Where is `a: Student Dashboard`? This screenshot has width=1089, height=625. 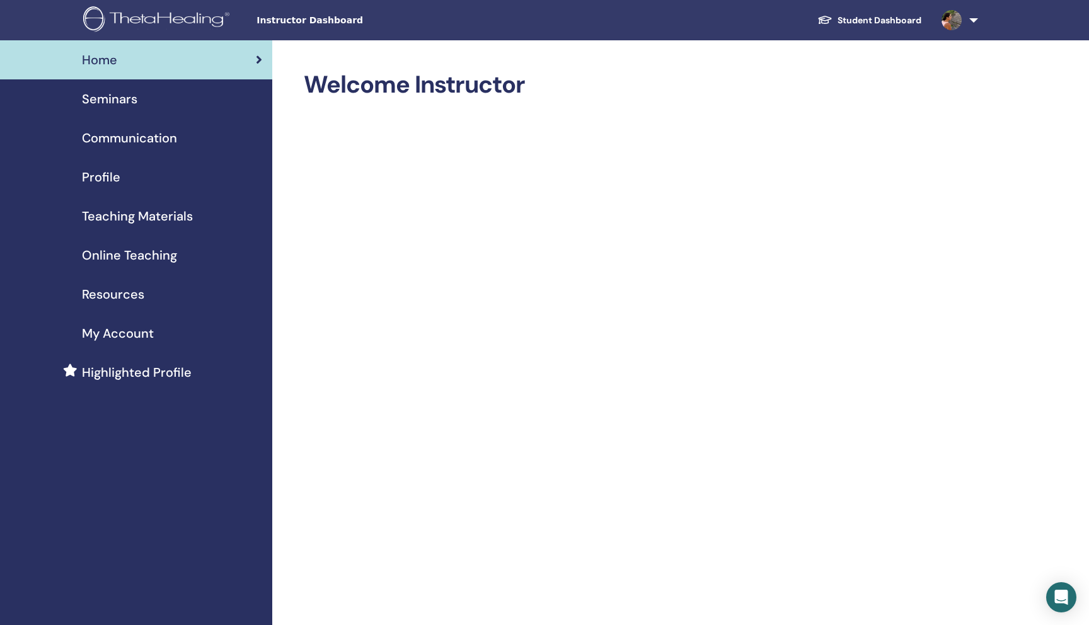
a: Student Dashboard is located at coordinates (869, 20).